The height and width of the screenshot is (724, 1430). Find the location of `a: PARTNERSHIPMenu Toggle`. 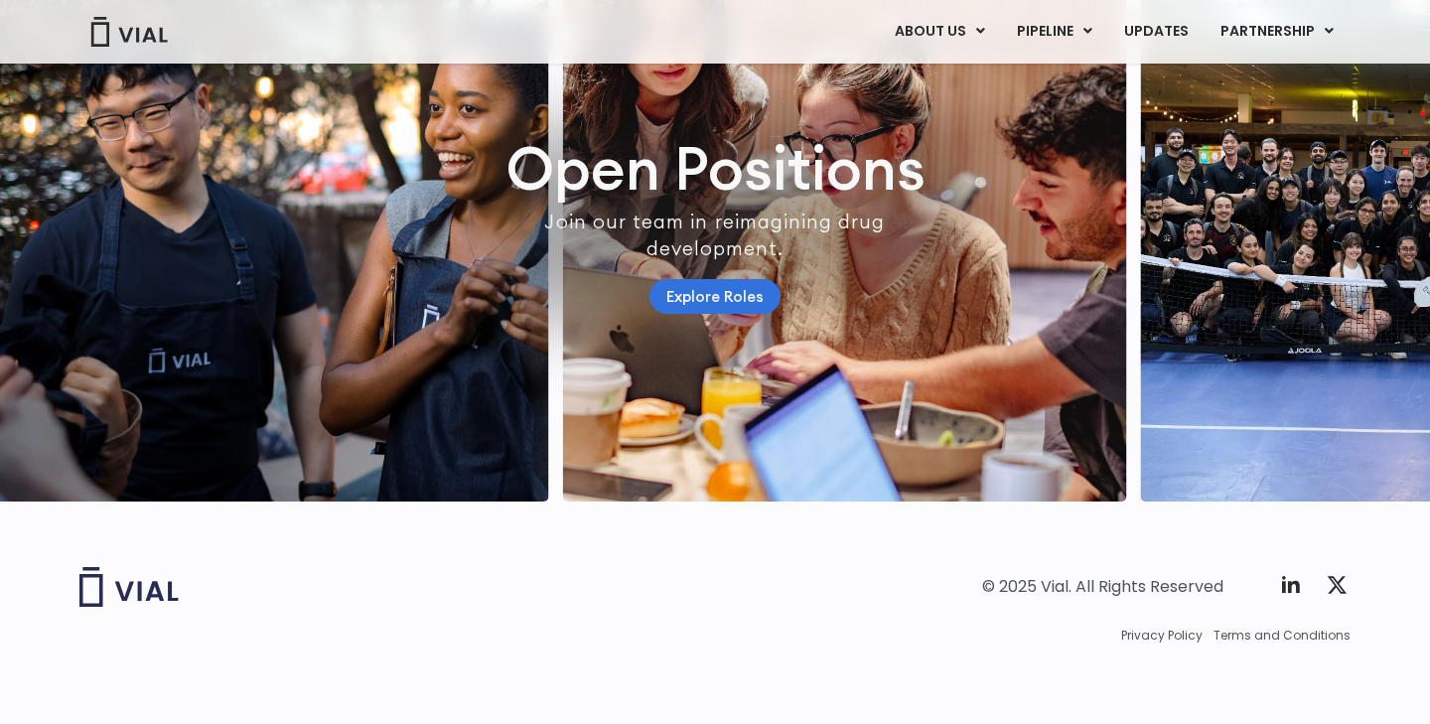

a: PARTNERSHIPMenu Toggle is located at coordinates (1277, 32).